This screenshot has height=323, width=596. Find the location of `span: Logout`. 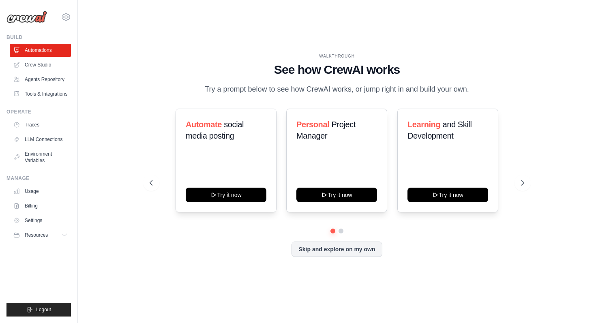

span: Logout is located at coordinates (43, 310).